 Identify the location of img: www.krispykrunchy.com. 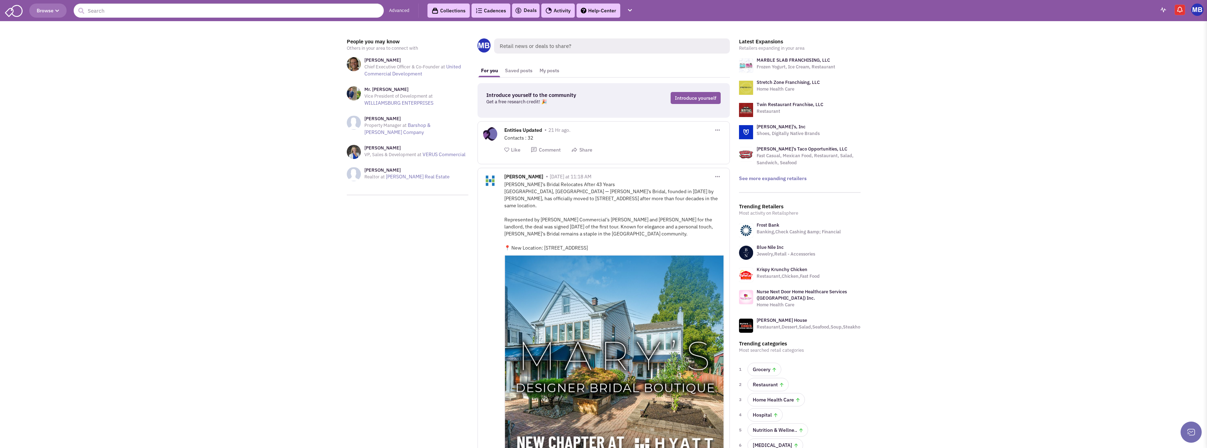
(746, 275).